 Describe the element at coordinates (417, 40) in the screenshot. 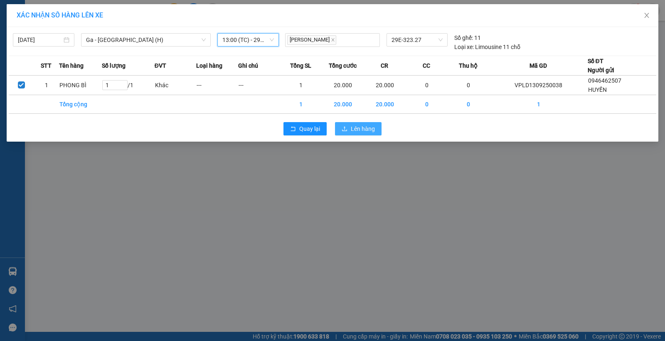

I see `span: 29E-323.27` at that location.